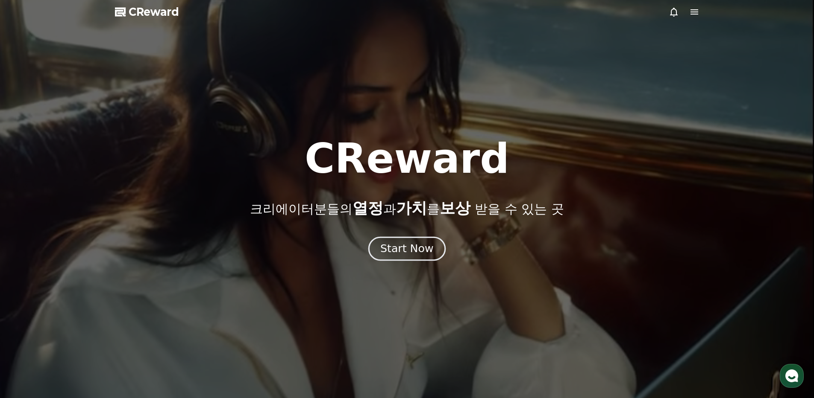 The width and height of the screenshot is (814, 398). I want to click on a: 설정, so click(137, 281).